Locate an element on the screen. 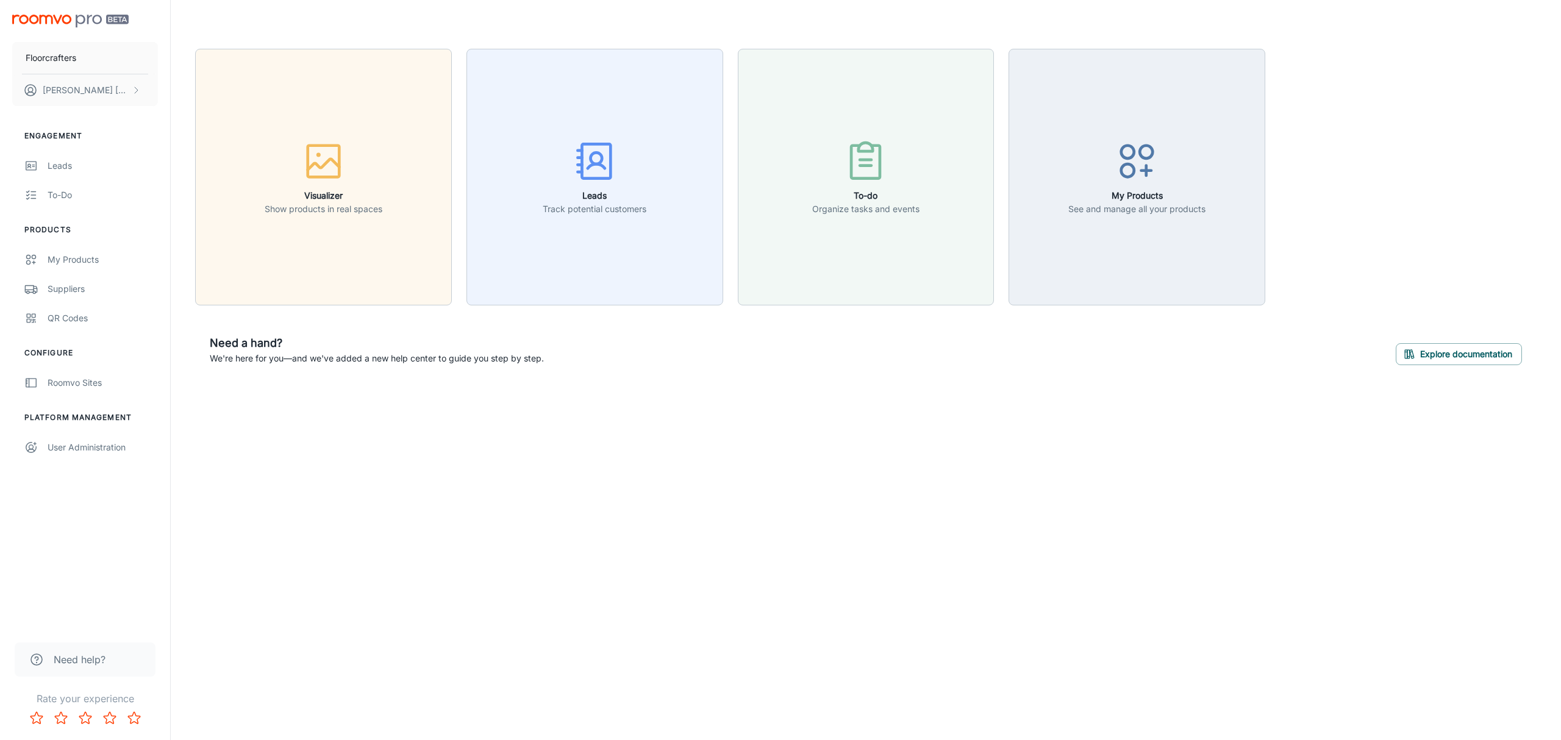 Image resolution: width=1561 pixels, height=740 pixels. a: LeadsTrack potential customers is located at coordinates (595, 176).